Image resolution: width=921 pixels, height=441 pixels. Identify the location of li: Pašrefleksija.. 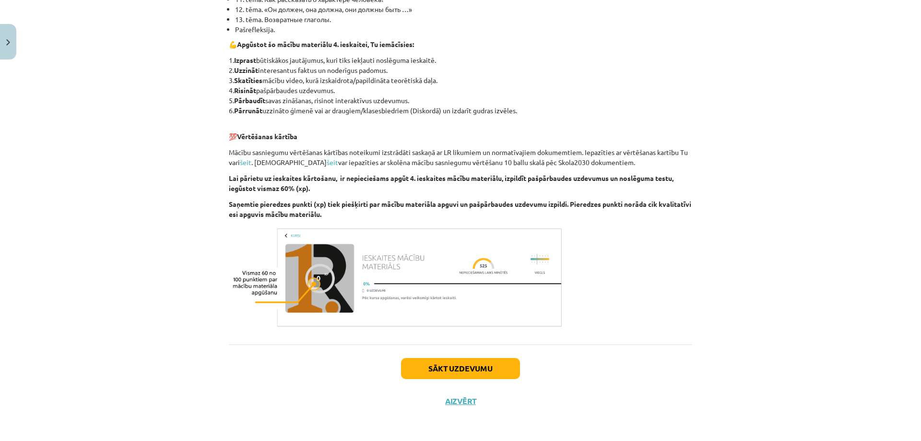
(463, 29).